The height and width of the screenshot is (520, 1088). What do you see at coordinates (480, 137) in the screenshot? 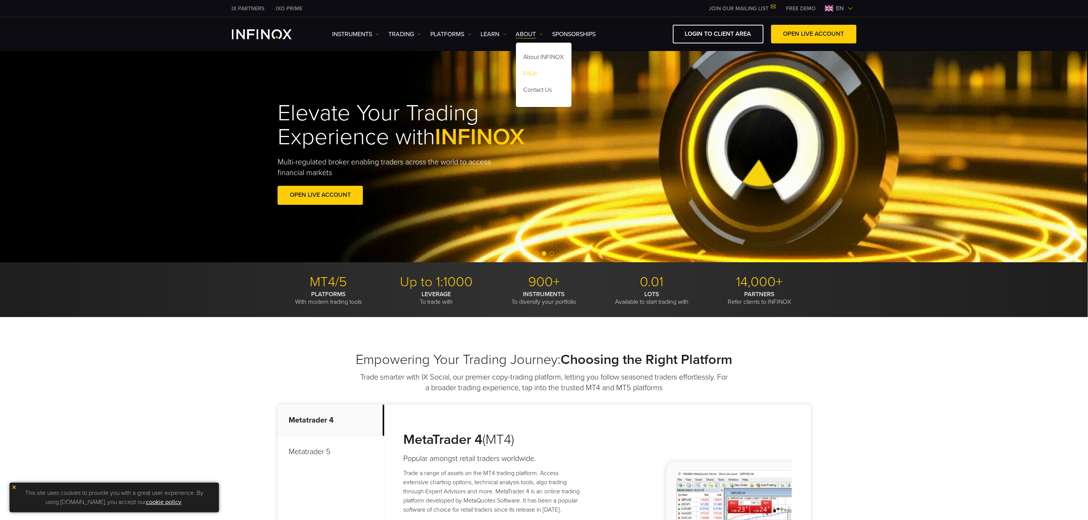
I see `span: INFINOX` at bounding box center [480, 137].